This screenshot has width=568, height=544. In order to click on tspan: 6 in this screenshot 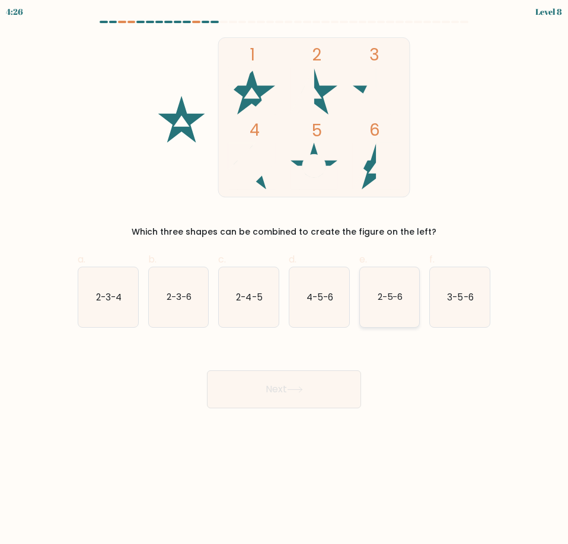, I will do `click(375, 130)`.